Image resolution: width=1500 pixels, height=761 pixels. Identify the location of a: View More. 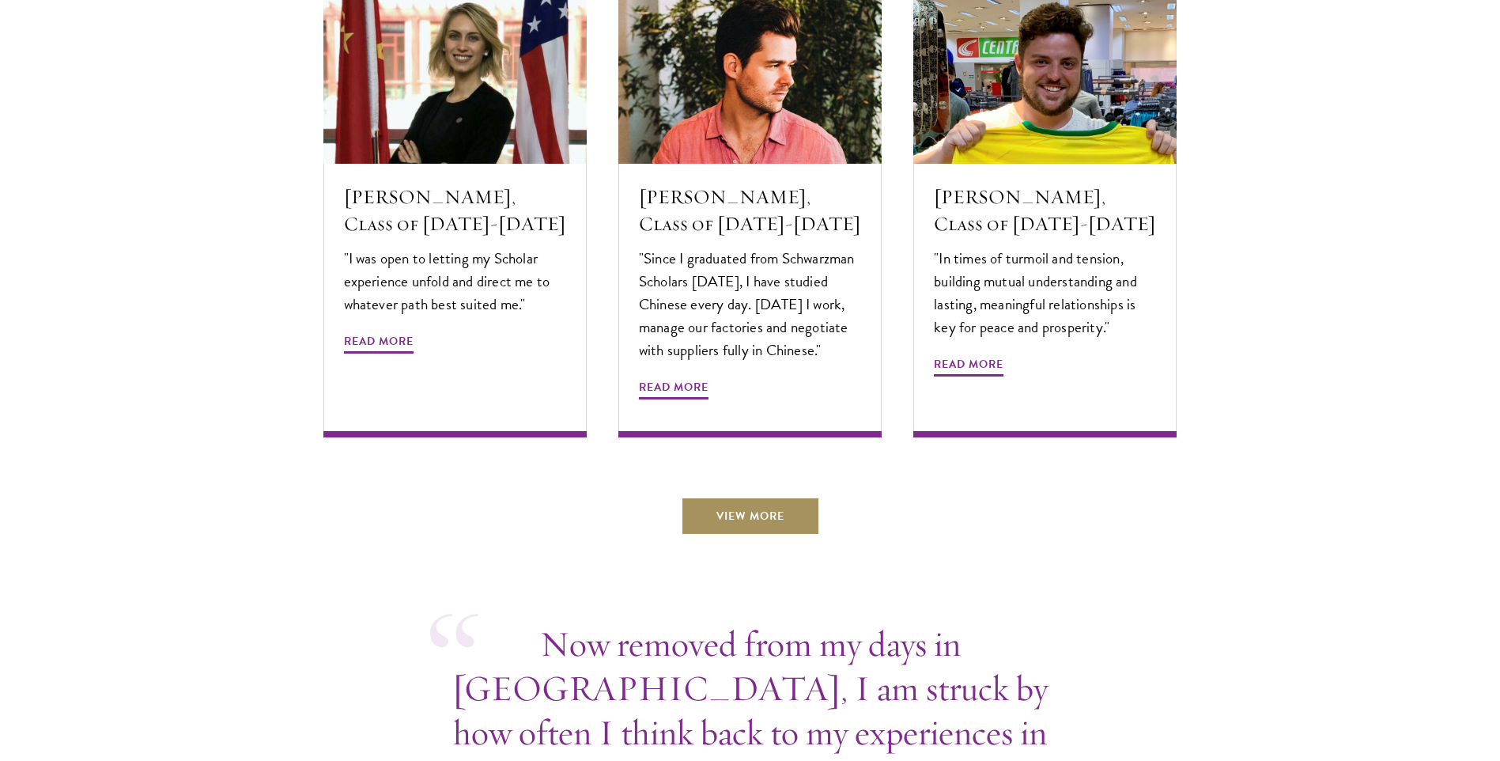
(750, 516).